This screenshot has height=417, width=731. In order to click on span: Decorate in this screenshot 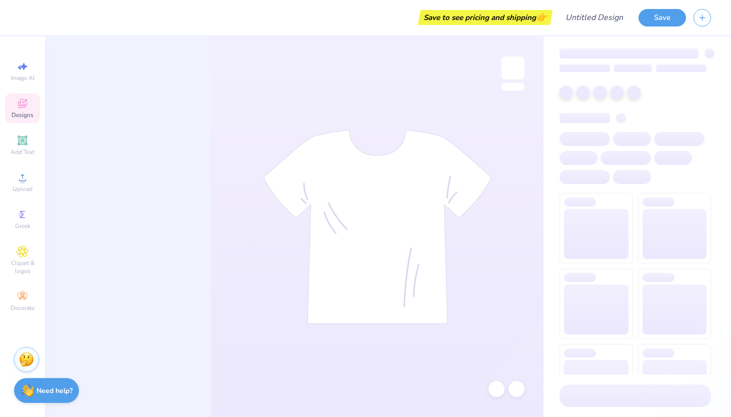, I will do `click(23, 308)`.